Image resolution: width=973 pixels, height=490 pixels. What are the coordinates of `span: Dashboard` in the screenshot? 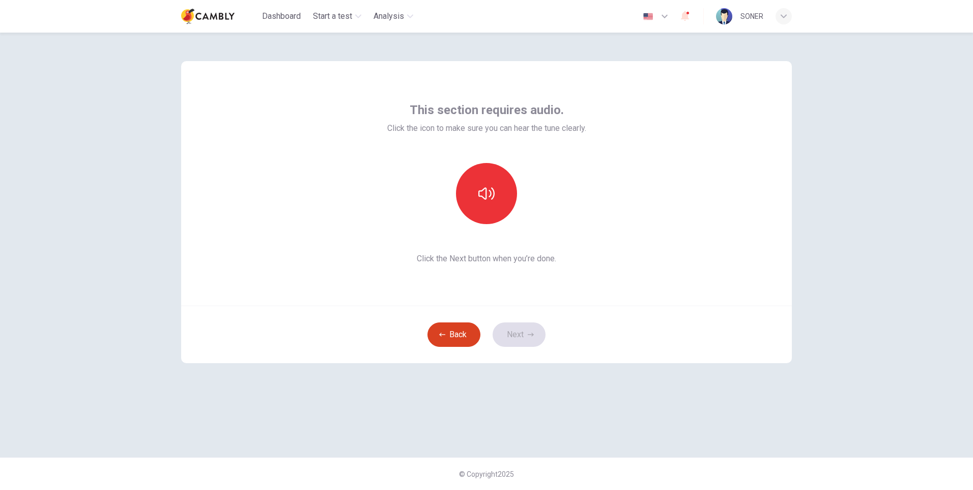 It's located at (281, 16).